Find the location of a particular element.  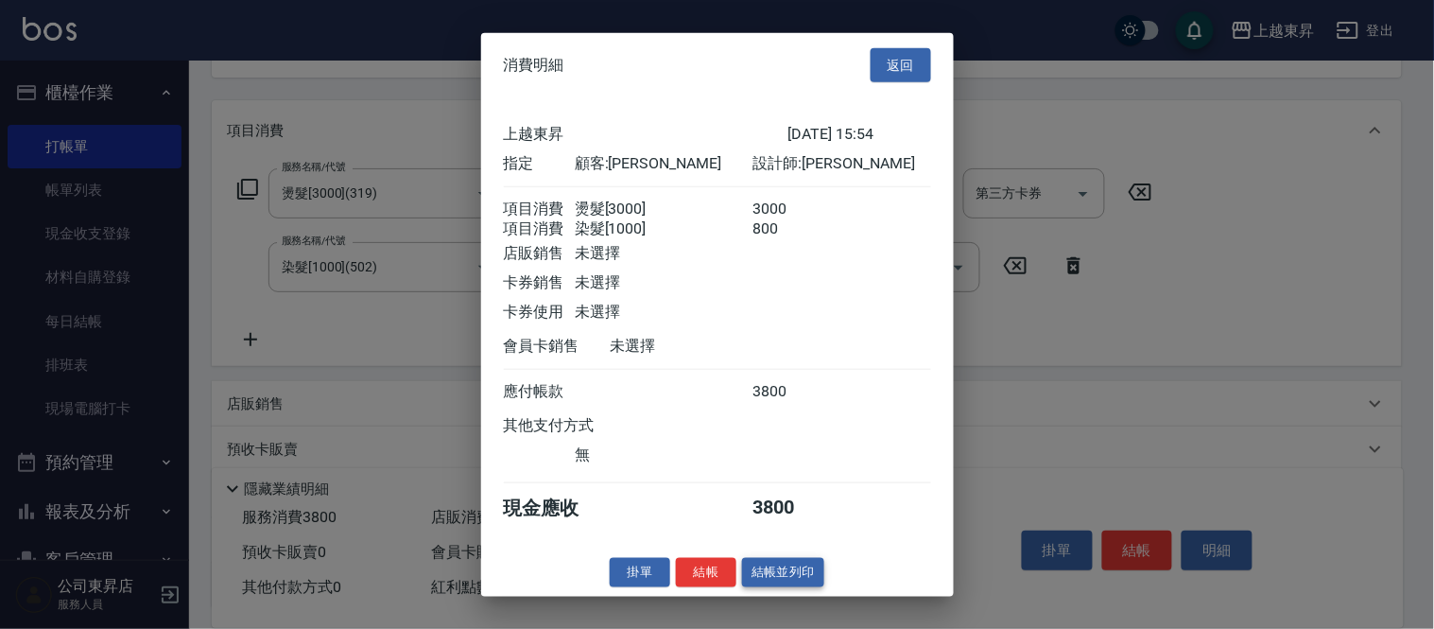

div: 燙髮[3000] is located at coordinates (664, 209).